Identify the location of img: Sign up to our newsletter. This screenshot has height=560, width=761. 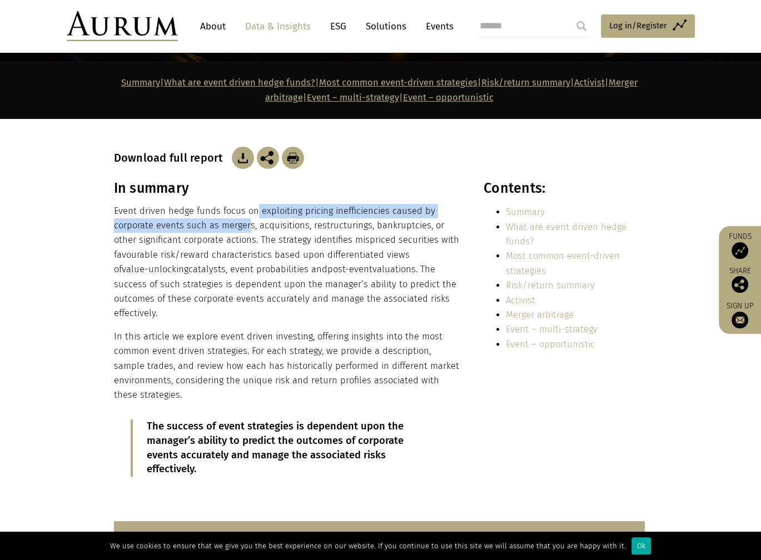
(740, 320).